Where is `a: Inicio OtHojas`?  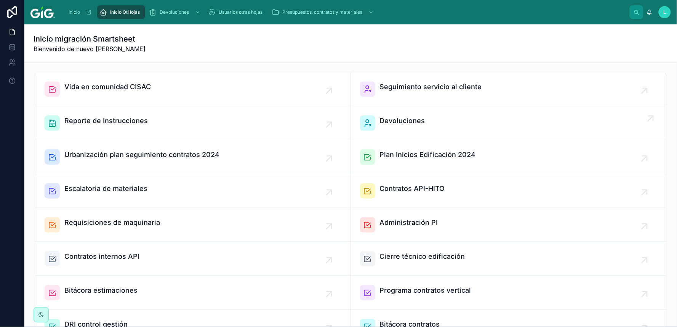
a: Inicio OtHojas is located at coordinates (121, 12).